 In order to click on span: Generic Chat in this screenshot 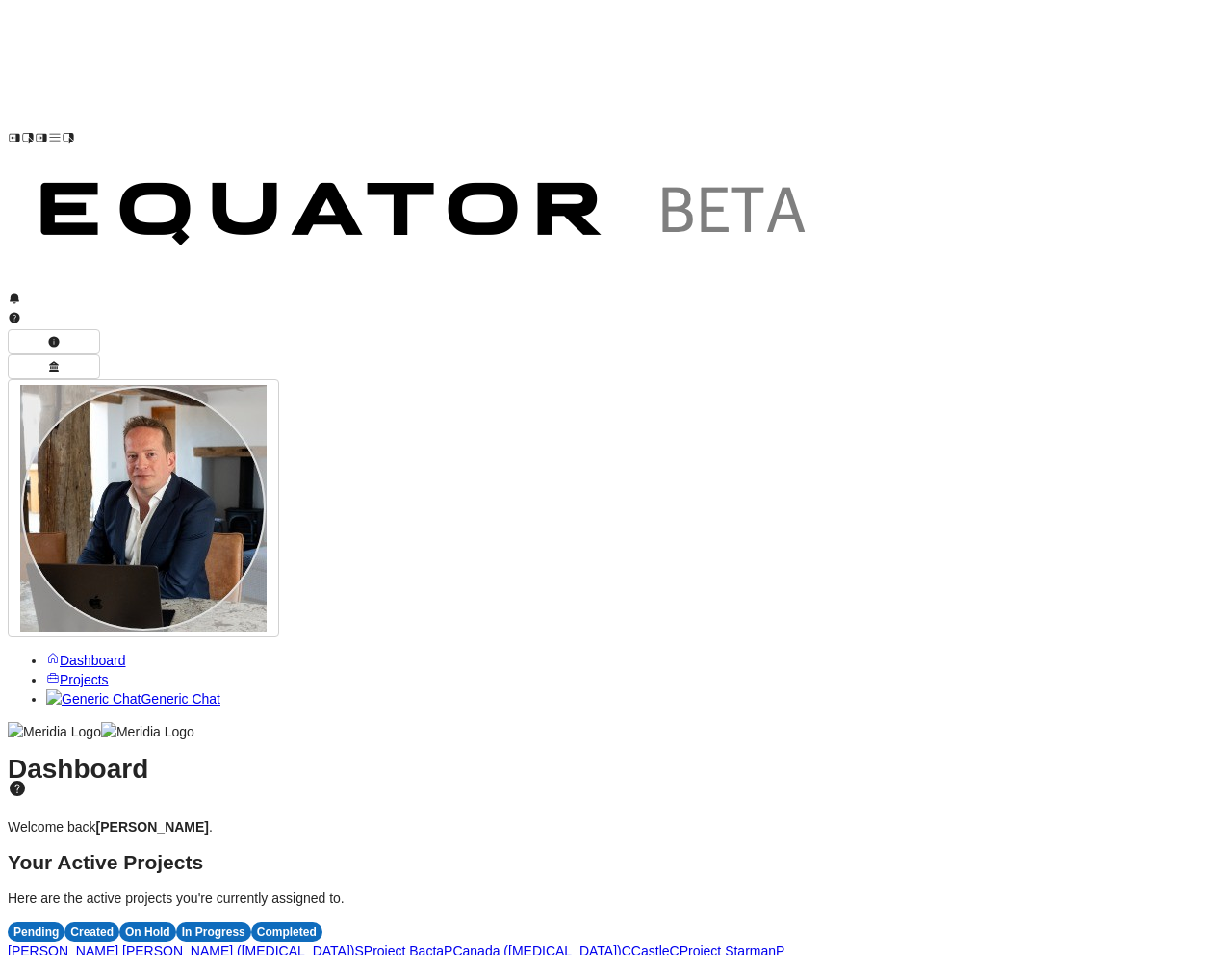, I will do `click(180, 699)`.